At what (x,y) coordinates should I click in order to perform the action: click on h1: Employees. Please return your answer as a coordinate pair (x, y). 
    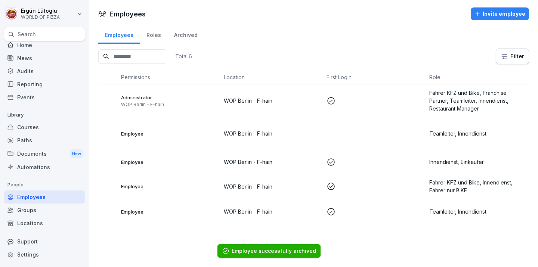
    Looking at the image, I should click on (127, 14).